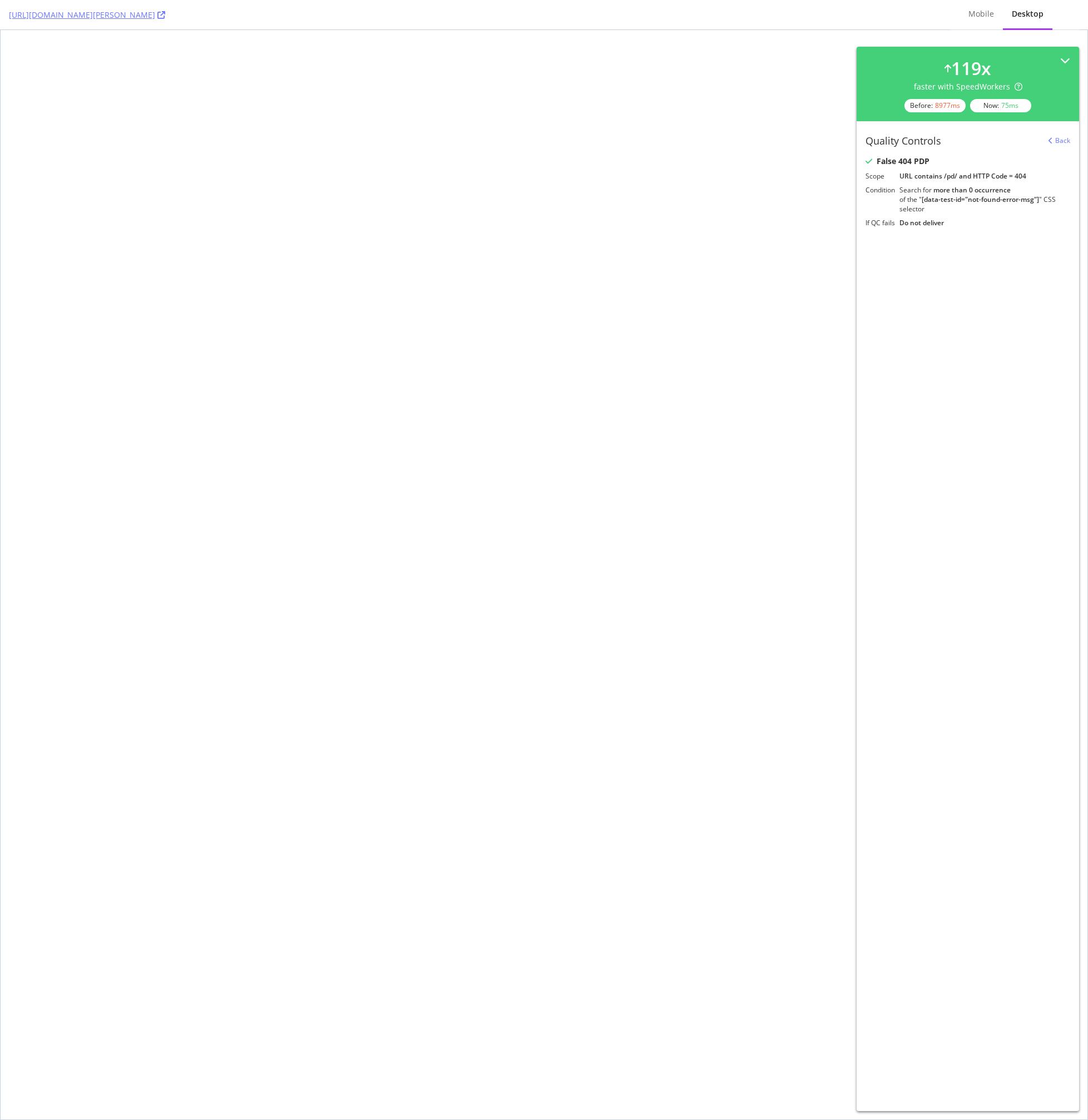 This screenshot has width=1088, height=1120. What do you see at coordinates (903, 140) in the screenshot?
I see `div: Quality Controls` at bounding box center [903, 140].